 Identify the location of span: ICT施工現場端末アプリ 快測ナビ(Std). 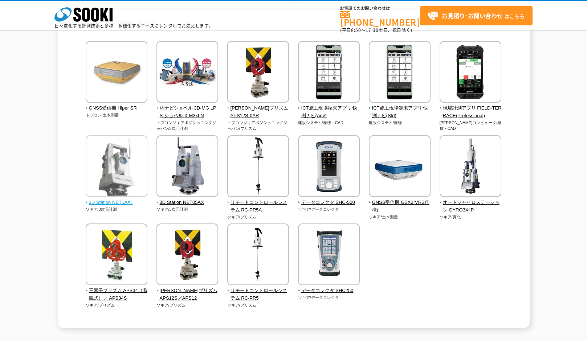
(399, 112).